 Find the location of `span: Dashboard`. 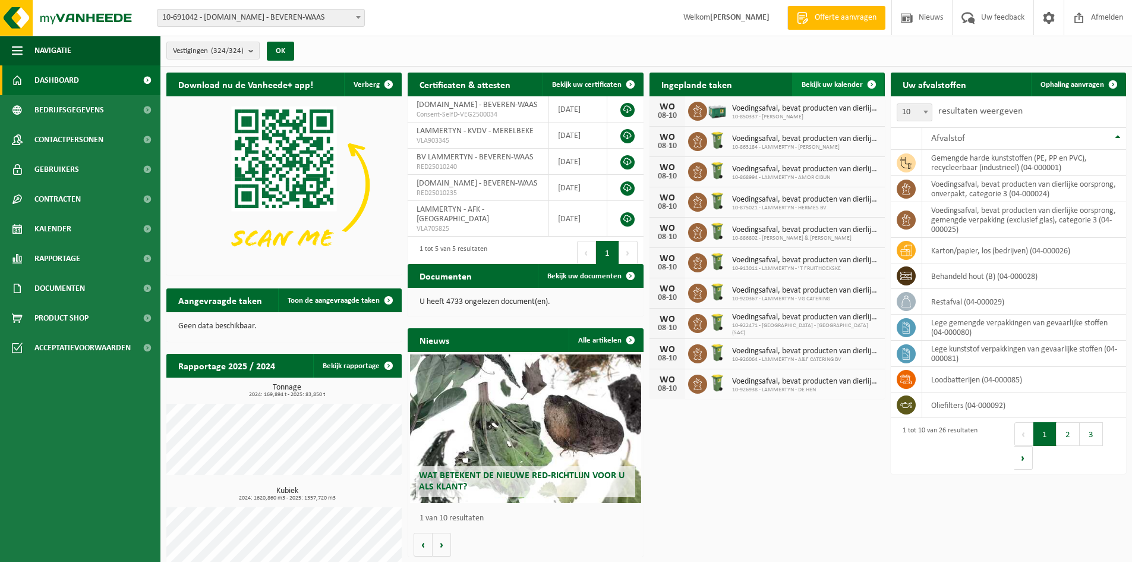

span: Dashboard is located at coordinates (56, 80).